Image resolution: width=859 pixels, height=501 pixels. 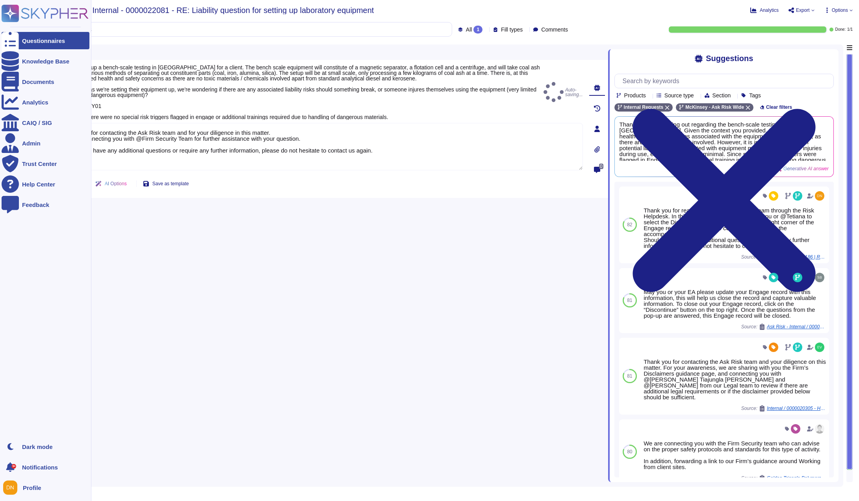 I want to click on a: Knowledge Base, so click(x=45, y=61).